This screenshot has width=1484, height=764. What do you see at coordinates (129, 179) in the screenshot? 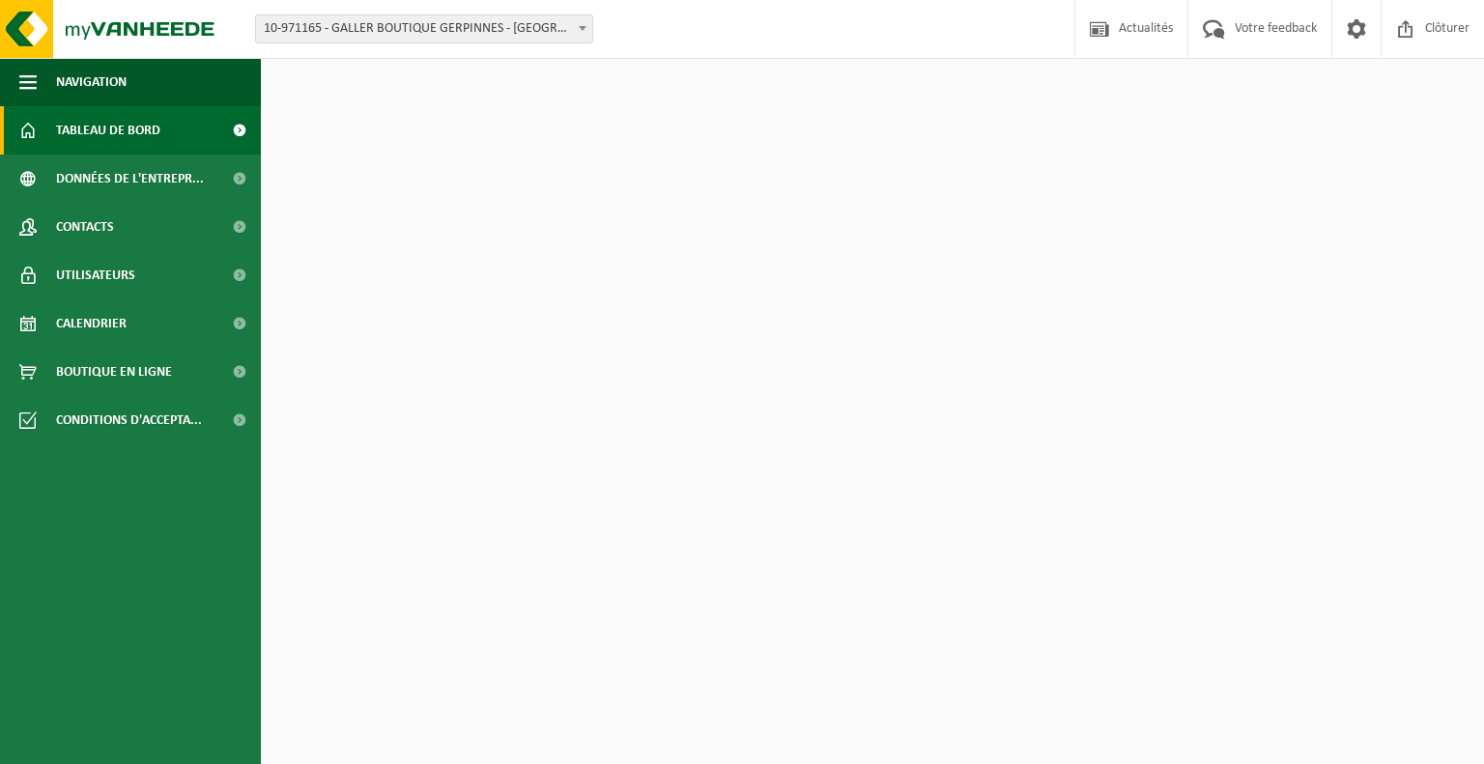
I see `span: Données de l'entrepr...` at bounding box center [129, 179].